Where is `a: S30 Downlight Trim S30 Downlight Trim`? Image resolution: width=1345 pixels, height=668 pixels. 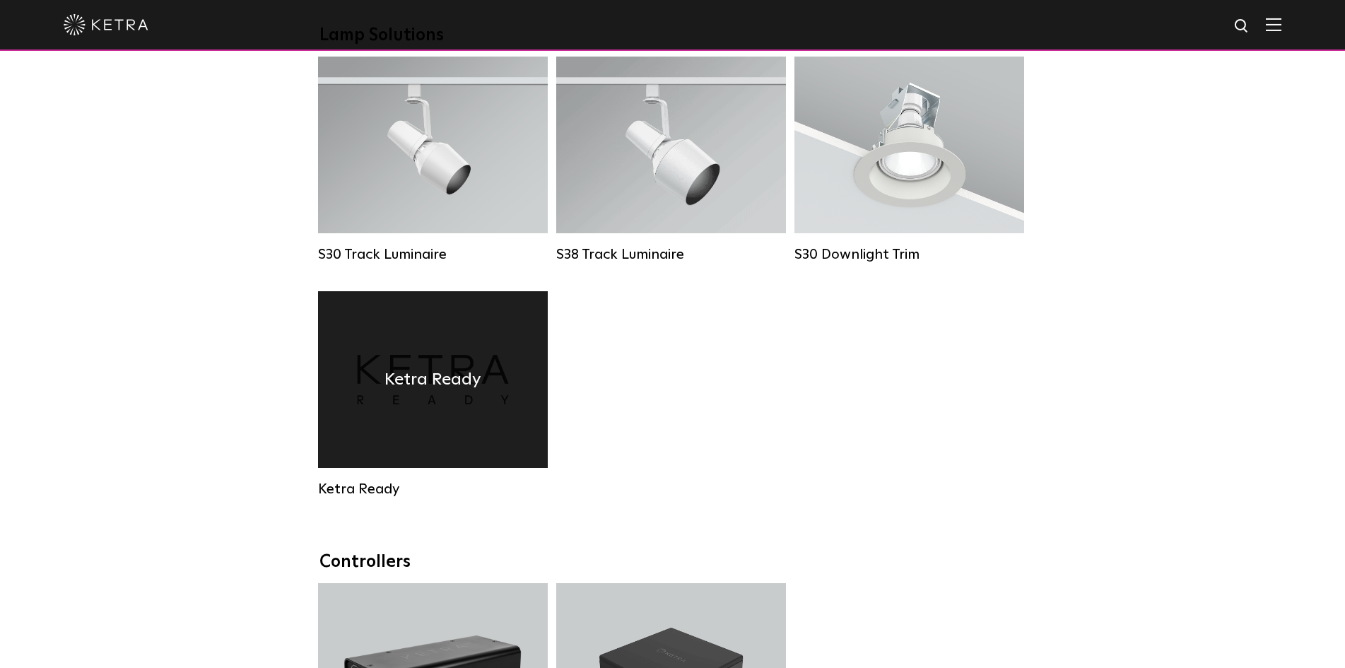 a: S30 Downlight Trim S30 Downlight Trim is located at coordinates (909, 163).